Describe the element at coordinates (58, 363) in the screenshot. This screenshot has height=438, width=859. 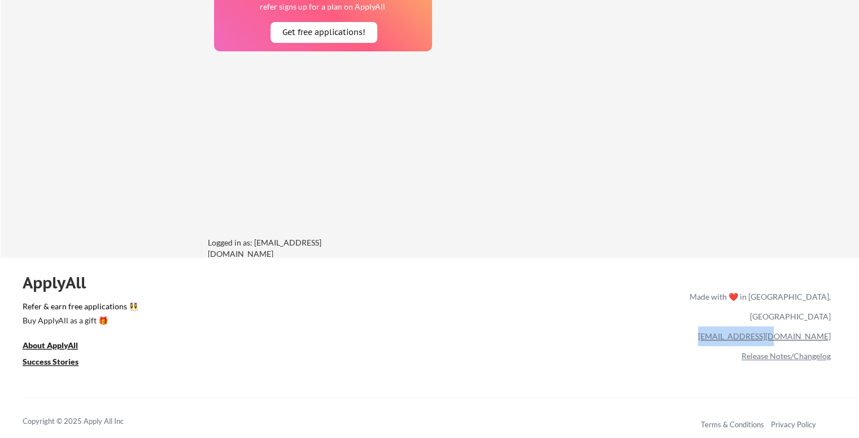
I see `a: Success Stories` at that location.